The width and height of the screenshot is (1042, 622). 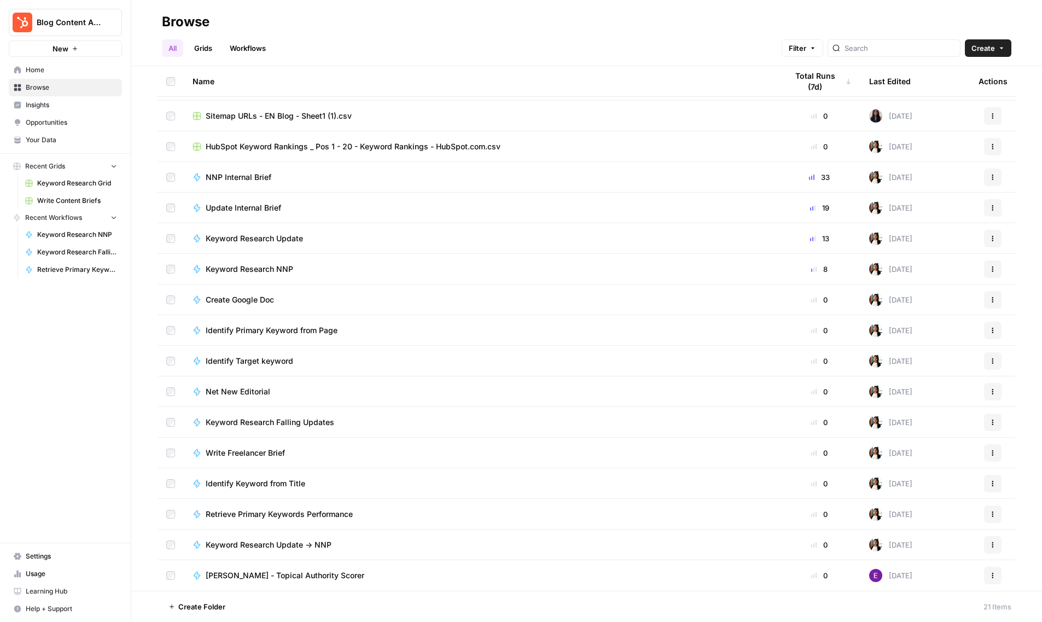 What do you see at coordinates (65, 166) in the screenshot?
I see `button: Recent Grids` at bounding box center [65, 166].